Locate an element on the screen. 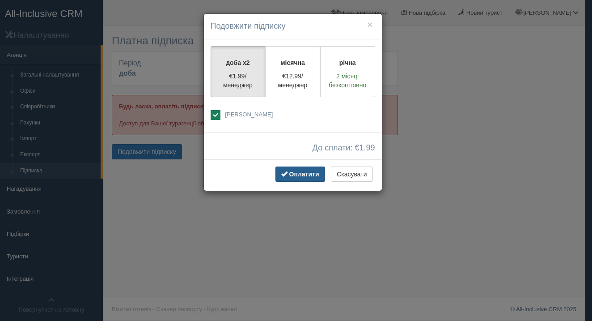 Image resolution: width=592 pixels, height=321 pixels. h4: Подовжити підписку is located at coordinates (293, 26).